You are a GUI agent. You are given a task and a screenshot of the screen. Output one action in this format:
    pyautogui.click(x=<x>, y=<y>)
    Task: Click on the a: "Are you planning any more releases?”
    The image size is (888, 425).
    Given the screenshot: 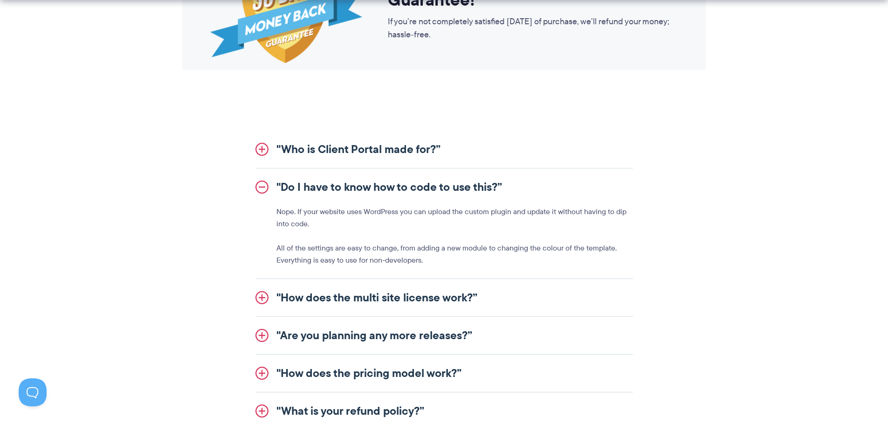 What is the action you would take?
    pyautogui.click(x=444, y=335)
    